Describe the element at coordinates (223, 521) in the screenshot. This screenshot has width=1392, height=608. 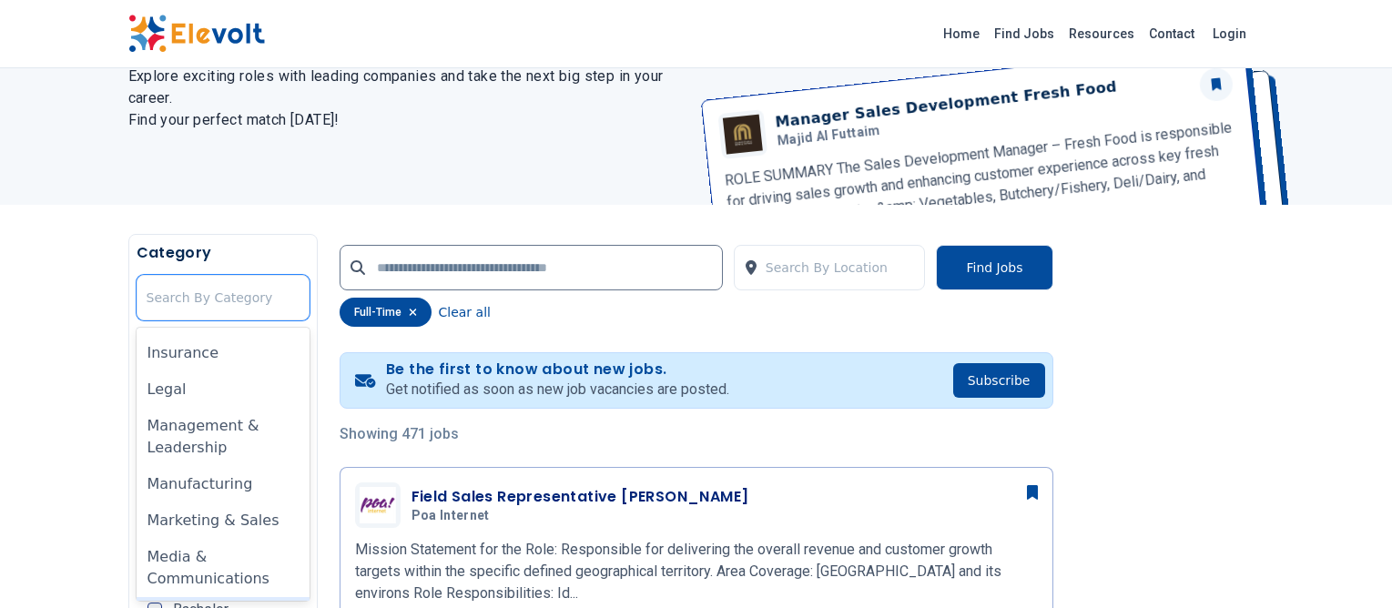
I see `div: Marketing & Sales` at that location.